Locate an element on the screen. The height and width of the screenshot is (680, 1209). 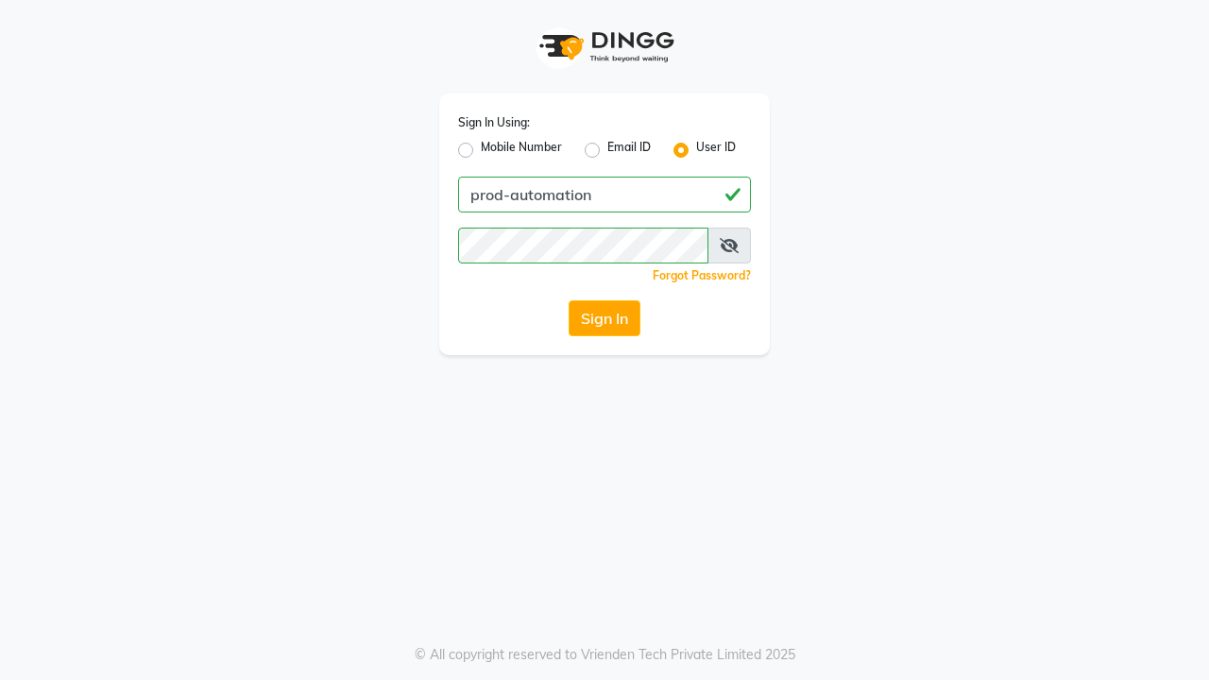
label: Email ID is located at coordinates (629, 150).